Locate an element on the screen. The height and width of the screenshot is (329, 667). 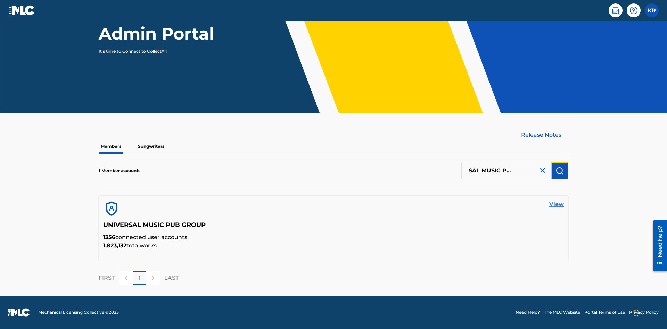
img: search is located at coordinates (616, 10).